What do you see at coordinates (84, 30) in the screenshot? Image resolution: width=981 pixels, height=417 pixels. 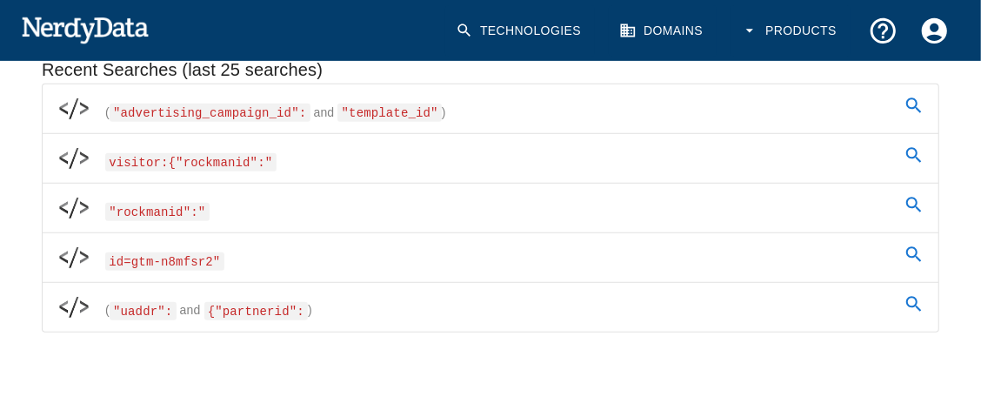 I see `img: NerdyData.com` at bounding box center [84, 30].